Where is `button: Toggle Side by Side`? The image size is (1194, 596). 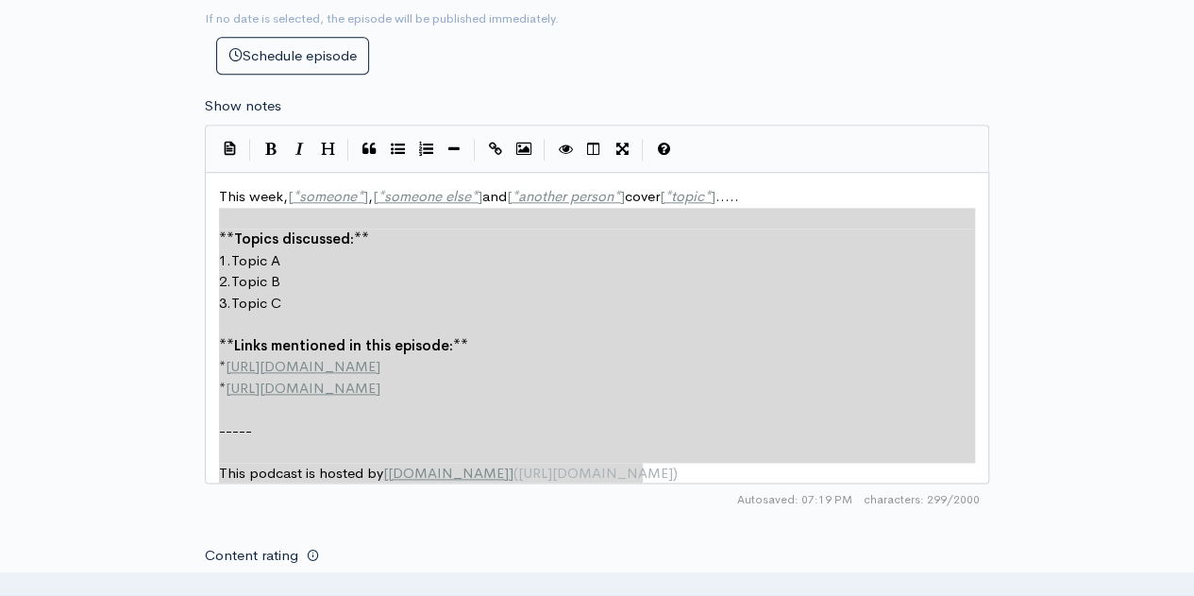 button: Toggle Side by Side is located at coordinates (594, 149).